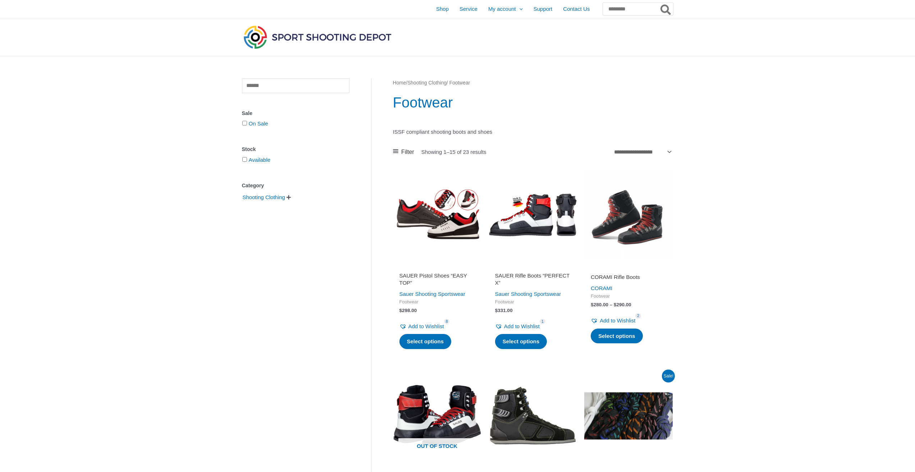  What do you see at coordinates (629, 215) in the screenshot?
I see `img: CORAMI Rifle Boots` at bounding box center [629, 215].